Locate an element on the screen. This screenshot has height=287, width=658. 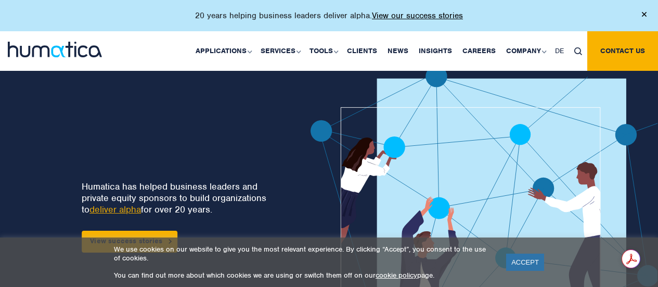
a: deliver alpha is located at coordinates (115, 209).